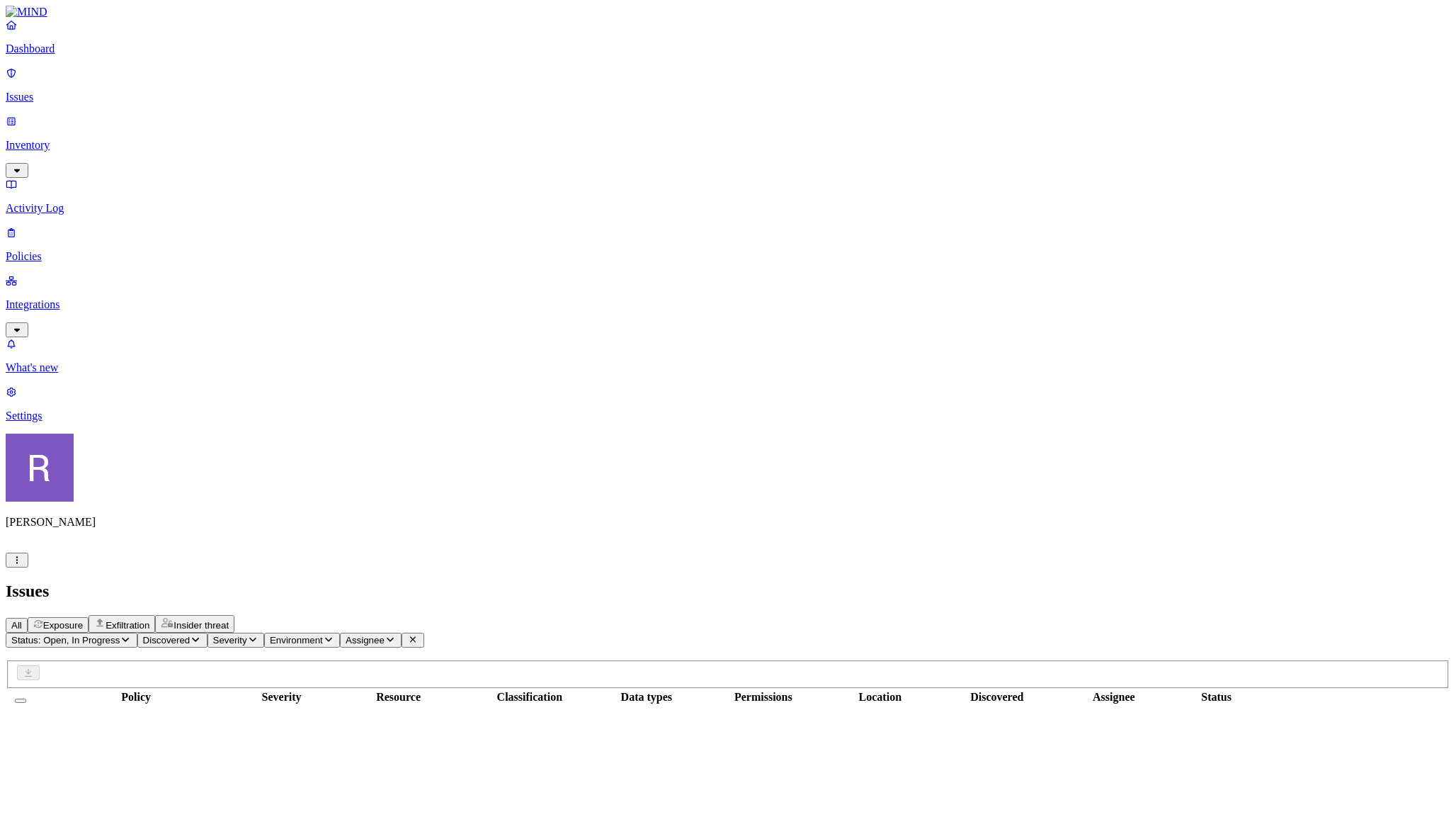 The width and height of the screenshot is (1456, 817). I want to click on p: Integrations, so click(728, 304).